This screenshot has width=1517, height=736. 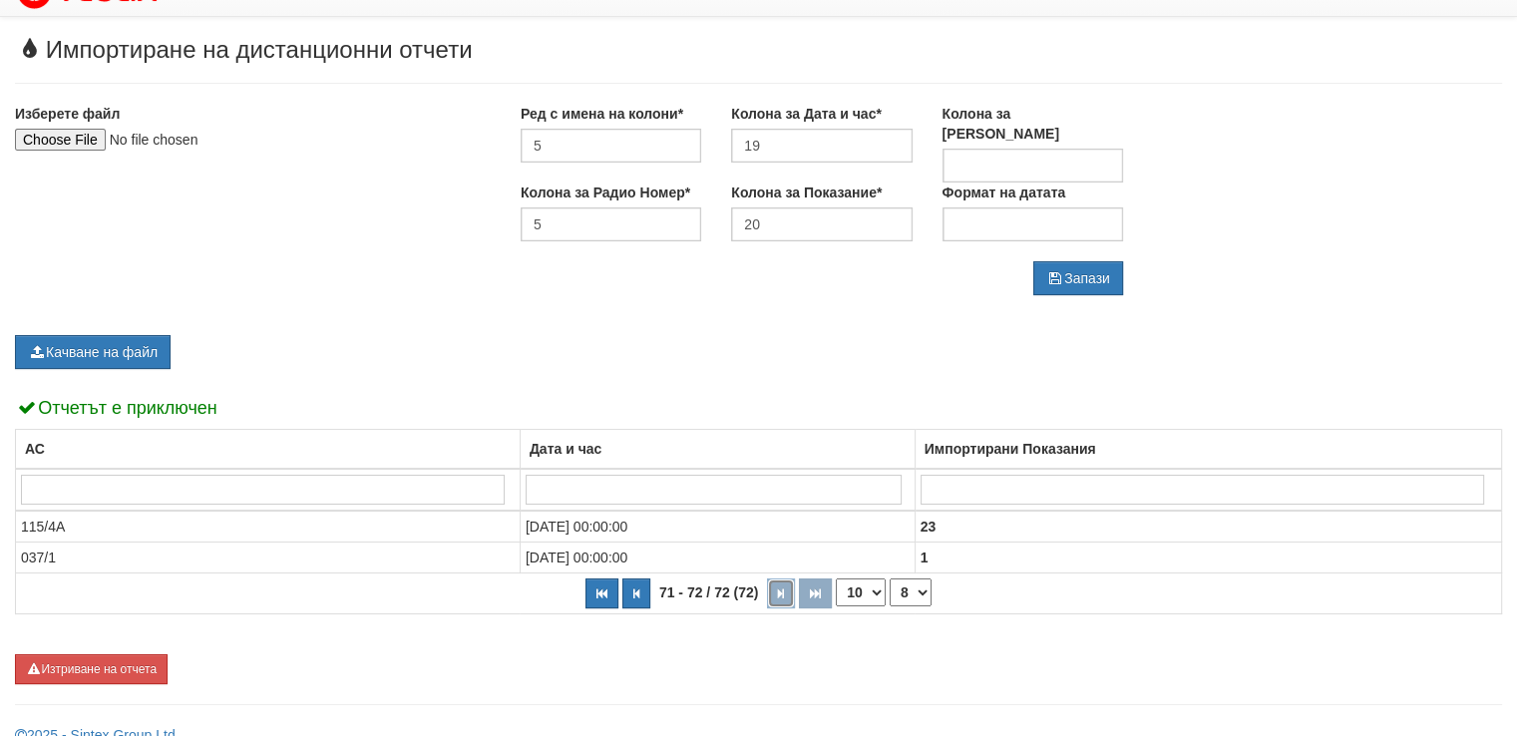 I want to click on button: Следваща страница, so click(x=781, y=593).